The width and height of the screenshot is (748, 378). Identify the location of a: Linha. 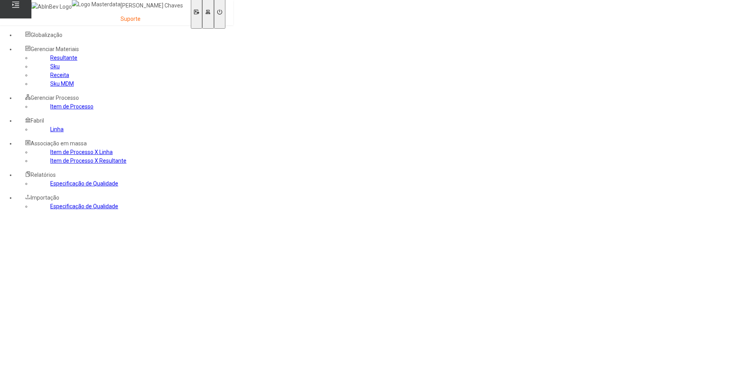
(57, 129).